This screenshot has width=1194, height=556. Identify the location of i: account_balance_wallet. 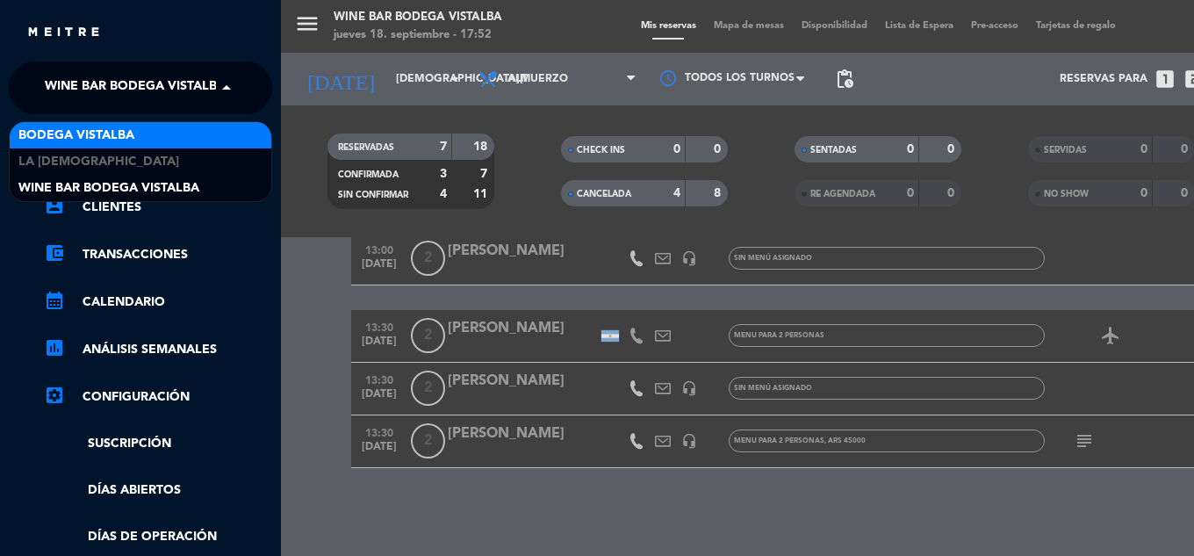
(54, 253).